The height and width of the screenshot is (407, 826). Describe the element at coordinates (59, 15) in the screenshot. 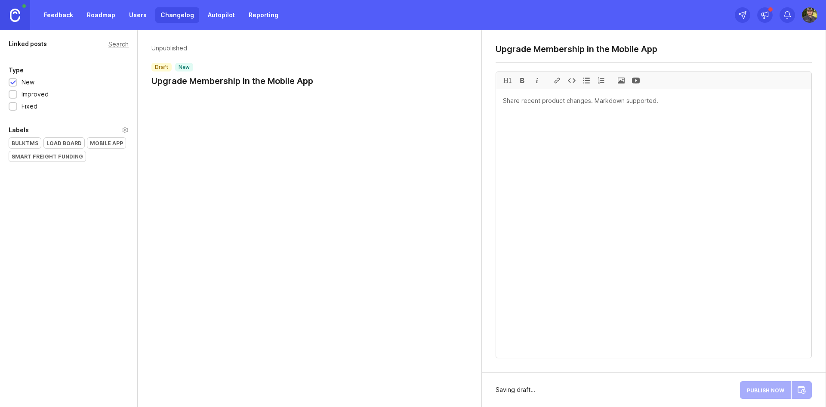

I see `a: Feedback` at that location.